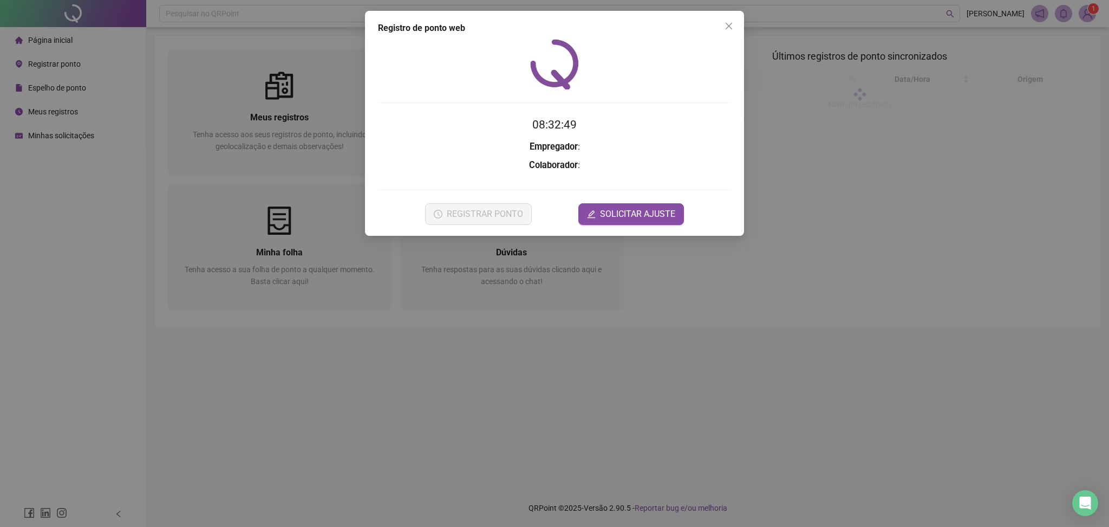 Image resolution: width=1109 pixels, height=527 pixels. Describe the element at coordinates (729, 26) in the screenshot. I see `button: Close` at that location.